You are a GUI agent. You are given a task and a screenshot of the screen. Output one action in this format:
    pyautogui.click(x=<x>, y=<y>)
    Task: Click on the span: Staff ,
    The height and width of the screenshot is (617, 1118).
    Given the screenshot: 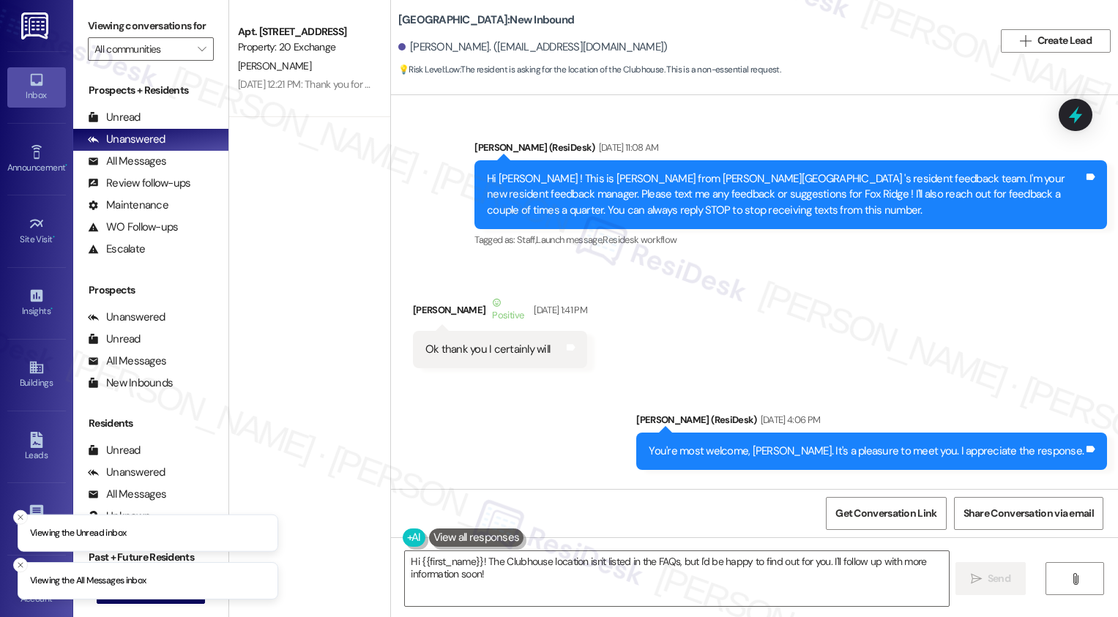 What is the action you would take?
    pyautogui.click(x=526, y=239)
    